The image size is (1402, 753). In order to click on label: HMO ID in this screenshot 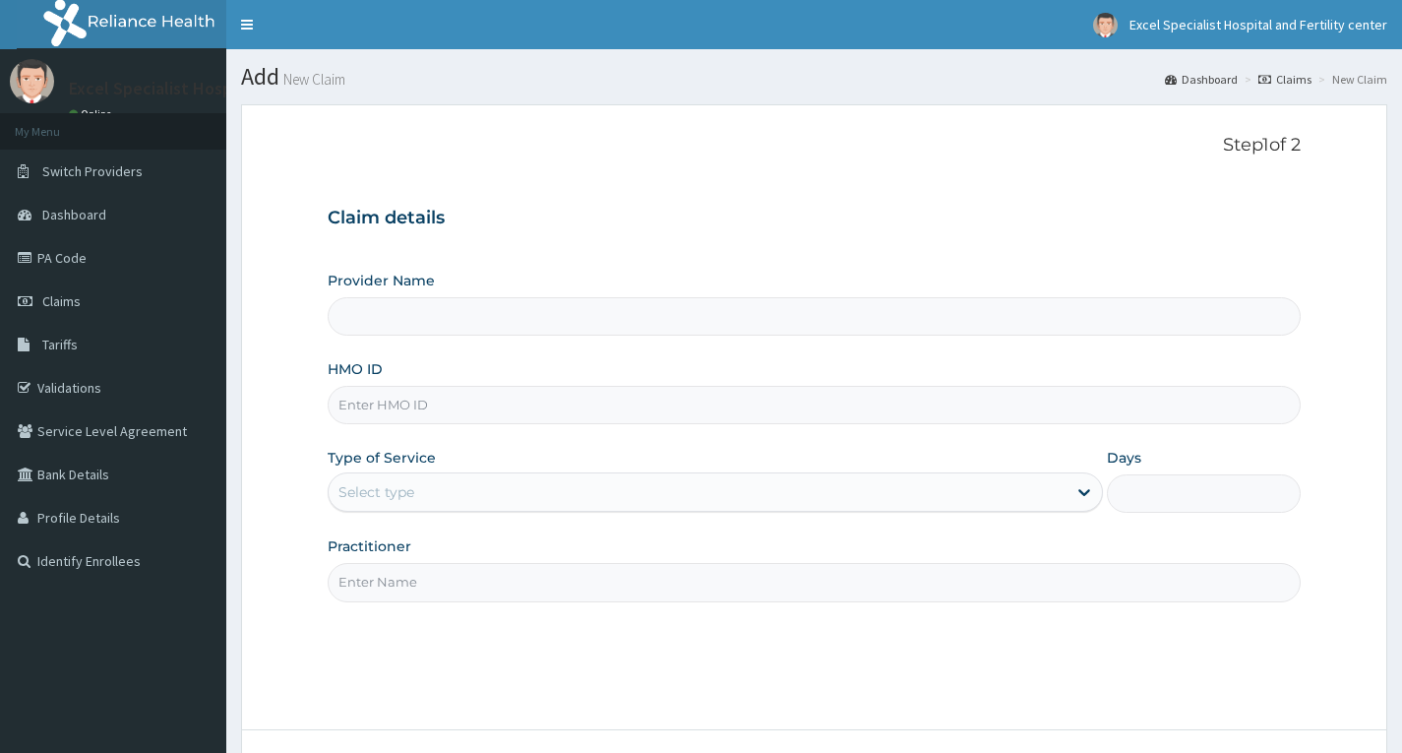, I will do `click(355, 369)`.